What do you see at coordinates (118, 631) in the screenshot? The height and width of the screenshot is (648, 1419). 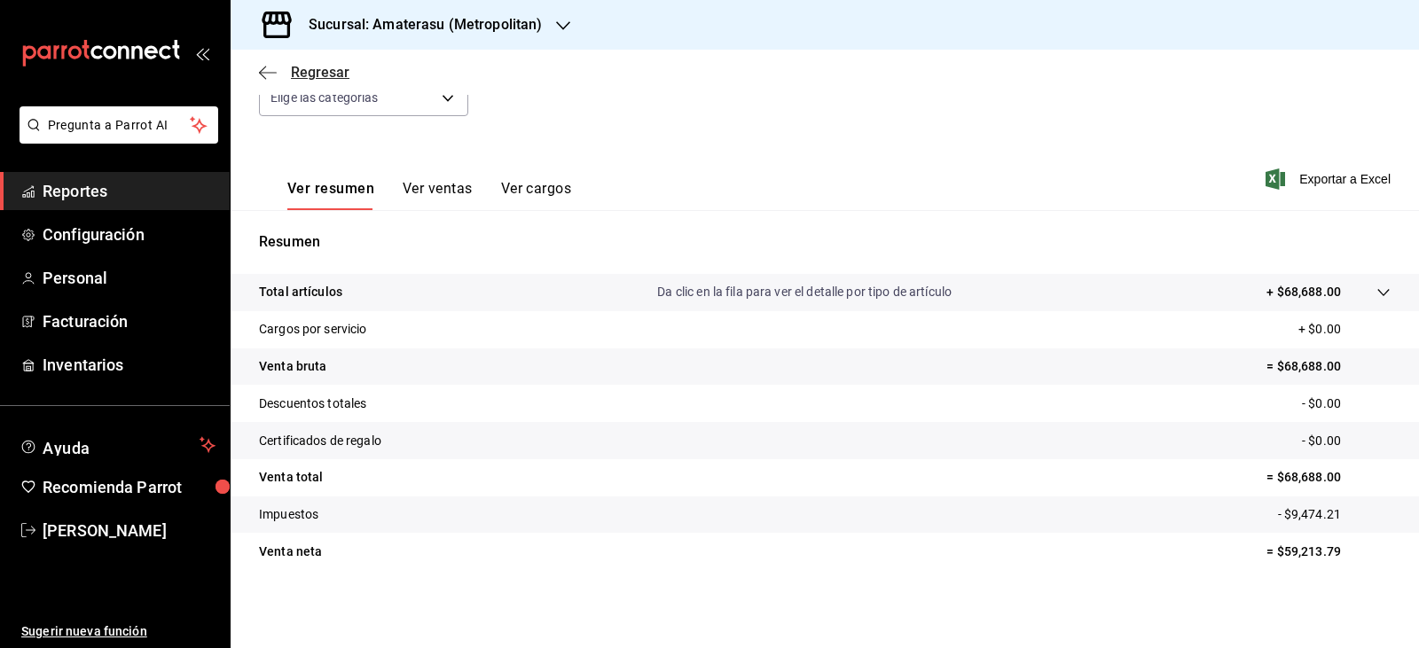 I see `span: Sugerir nueva función` at bounding box center [118, 631].